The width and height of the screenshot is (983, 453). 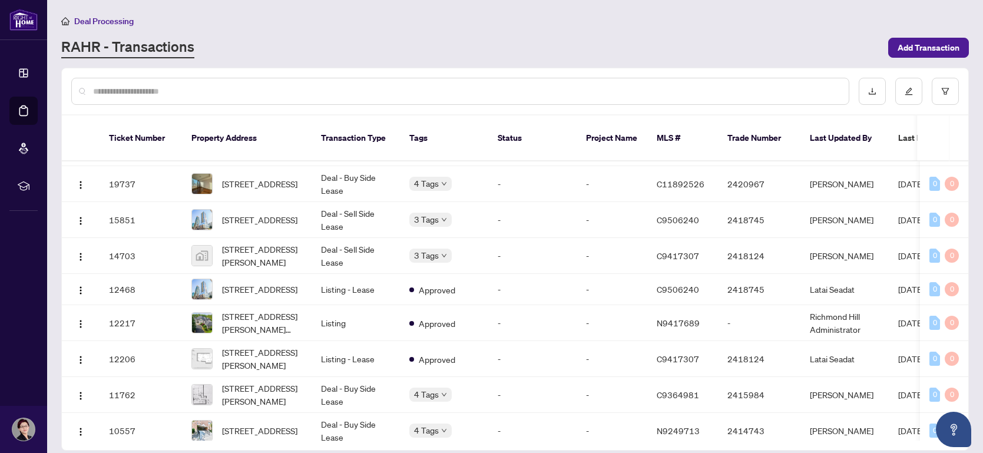 What do you see at coordinates (946, 91) in the screenshot?
I see `button: filter` at bounding box center [946, 91].